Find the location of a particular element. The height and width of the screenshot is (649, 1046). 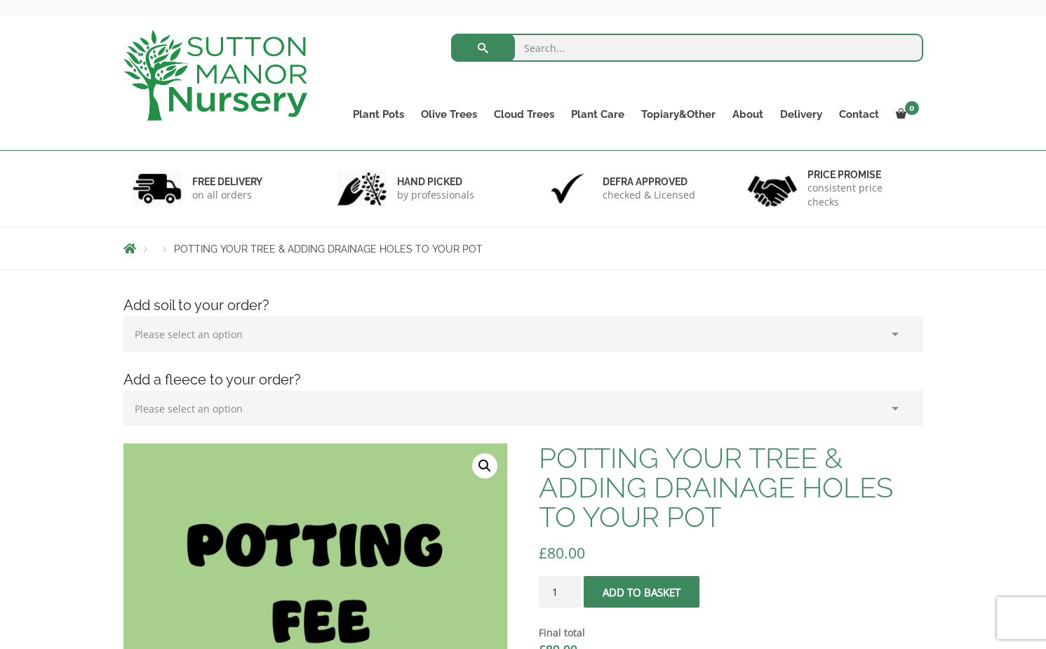

p: consistent price checks is located at coordinates (861, 195).